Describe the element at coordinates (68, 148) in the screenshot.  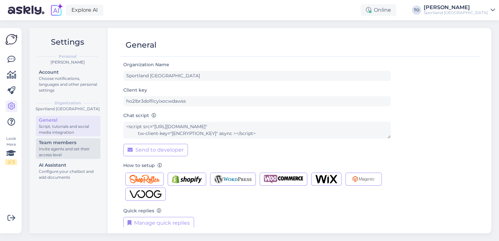
I see `a: Team membersInvite agents and set their access level` at that location.